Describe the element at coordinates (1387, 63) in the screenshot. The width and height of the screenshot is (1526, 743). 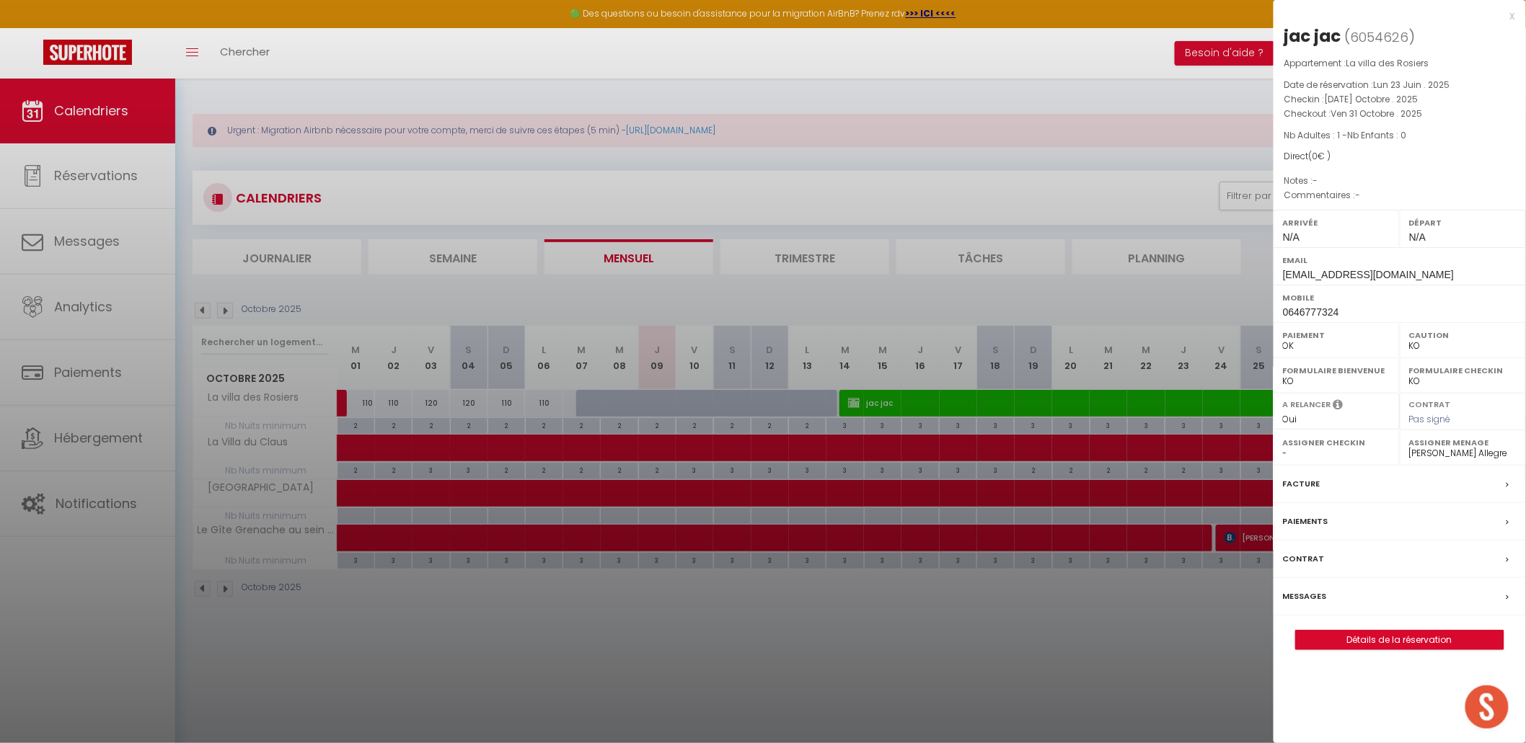
I see `span: La villa des Rosiers` at that location.